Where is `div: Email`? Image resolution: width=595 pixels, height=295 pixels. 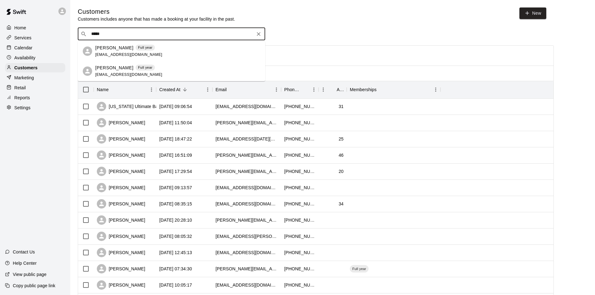 div: Email is located at coordinates (247, 90).